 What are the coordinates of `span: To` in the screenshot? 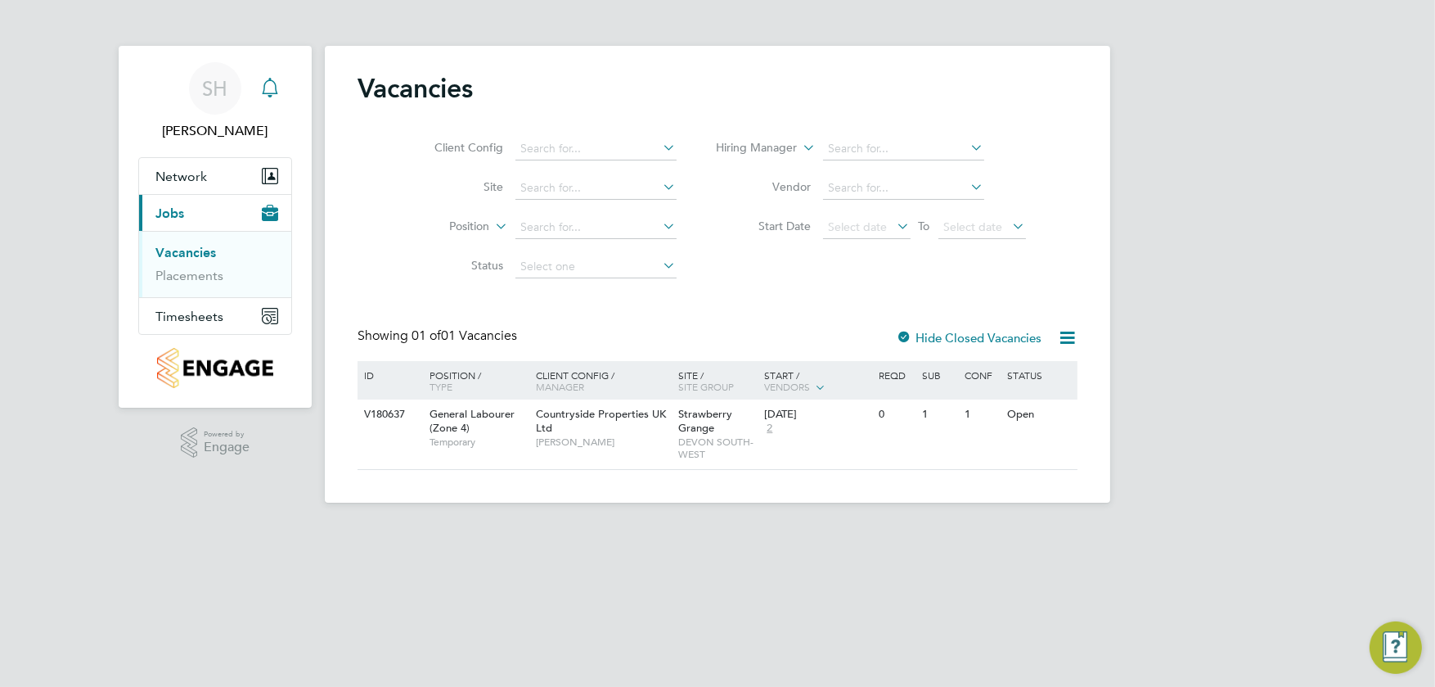 It's located at (925, 226).